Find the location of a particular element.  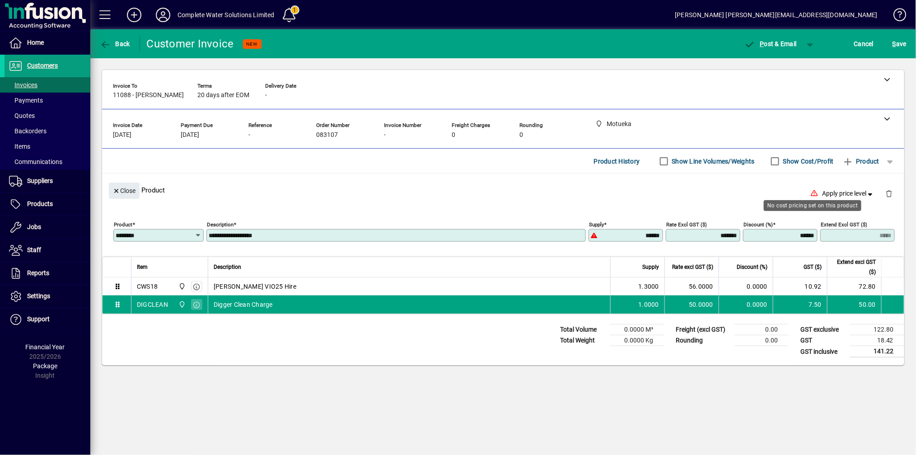

span: Jobs is located at coordinates (34, 227).